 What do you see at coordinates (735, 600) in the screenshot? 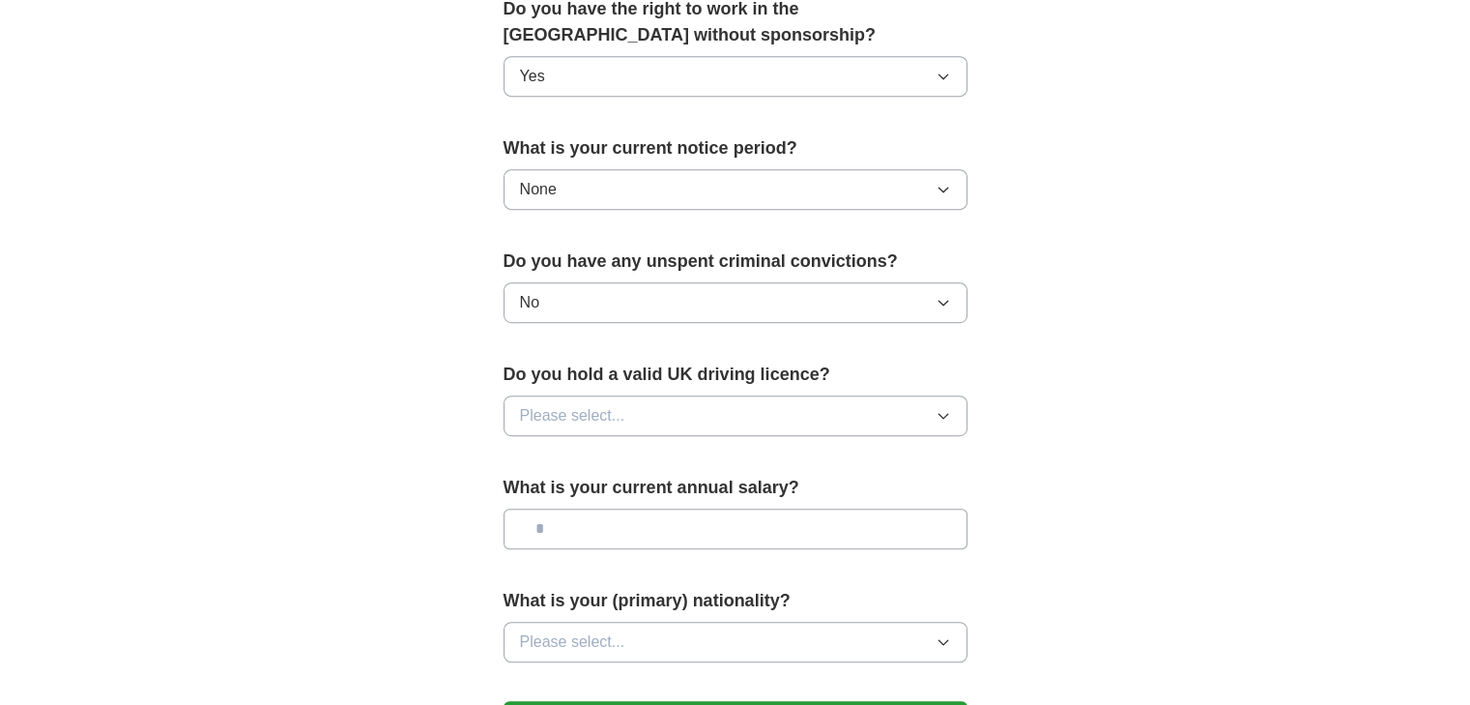
I see `label: What is your (primary) nationality?` at bounding box center [735, 600].